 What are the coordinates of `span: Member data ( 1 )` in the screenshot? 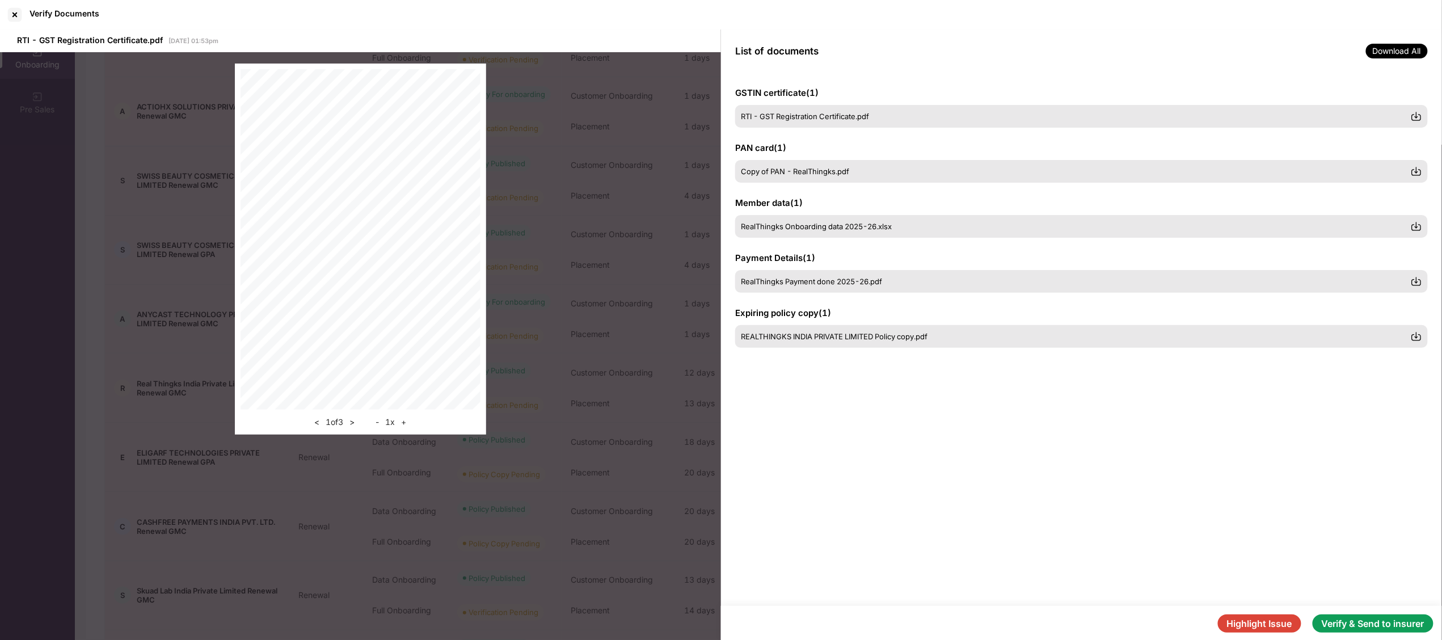 It's located at (768, 202).